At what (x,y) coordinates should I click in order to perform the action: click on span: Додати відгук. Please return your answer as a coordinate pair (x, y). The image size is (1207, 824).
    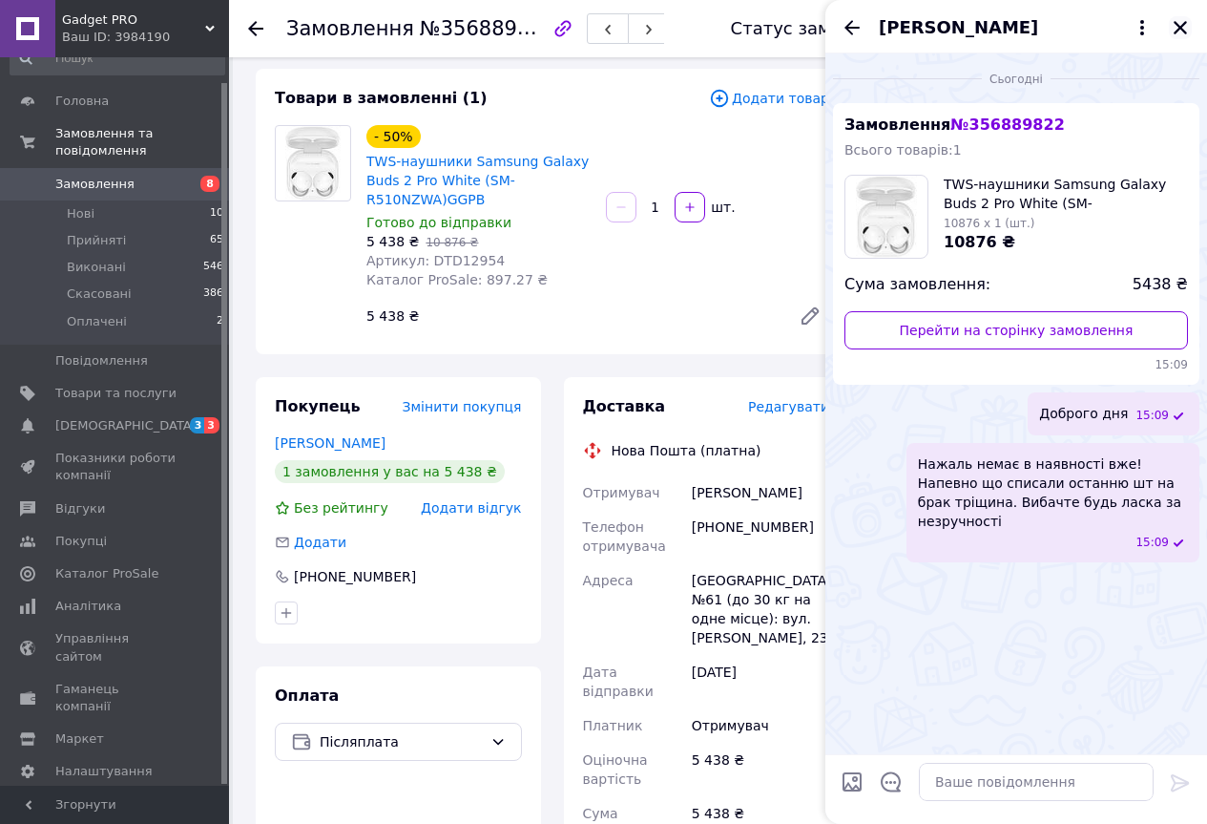
    Looking at the image, I should click on (470, 508).